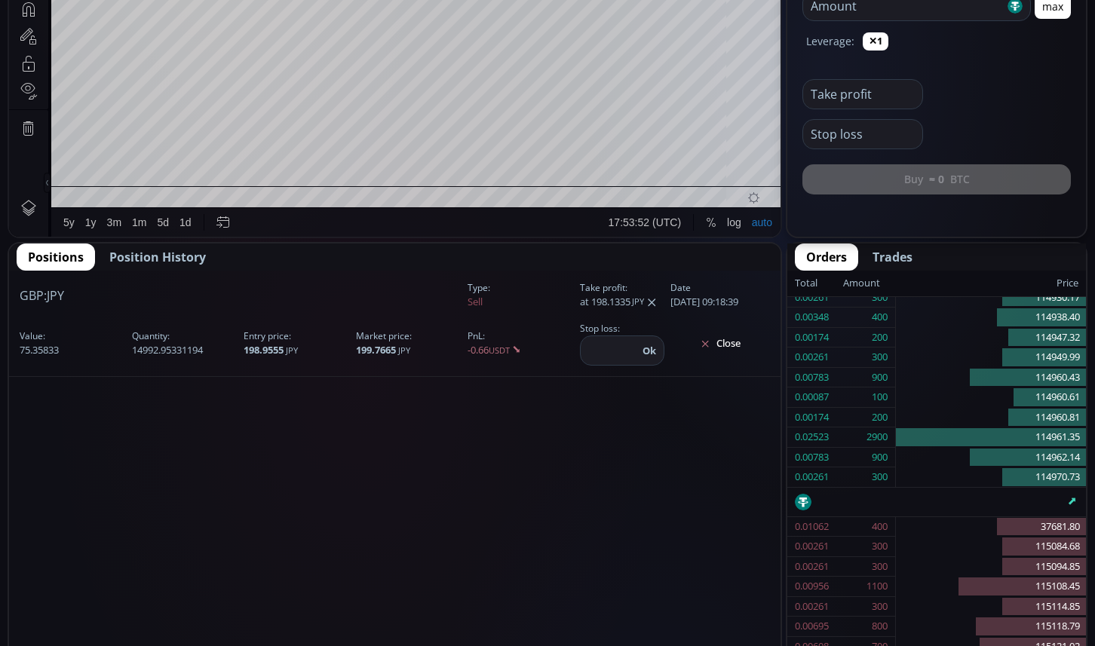 This screenshot has width=1095, height=646. I want to click on div: at 198.1335, so click(622, 302).